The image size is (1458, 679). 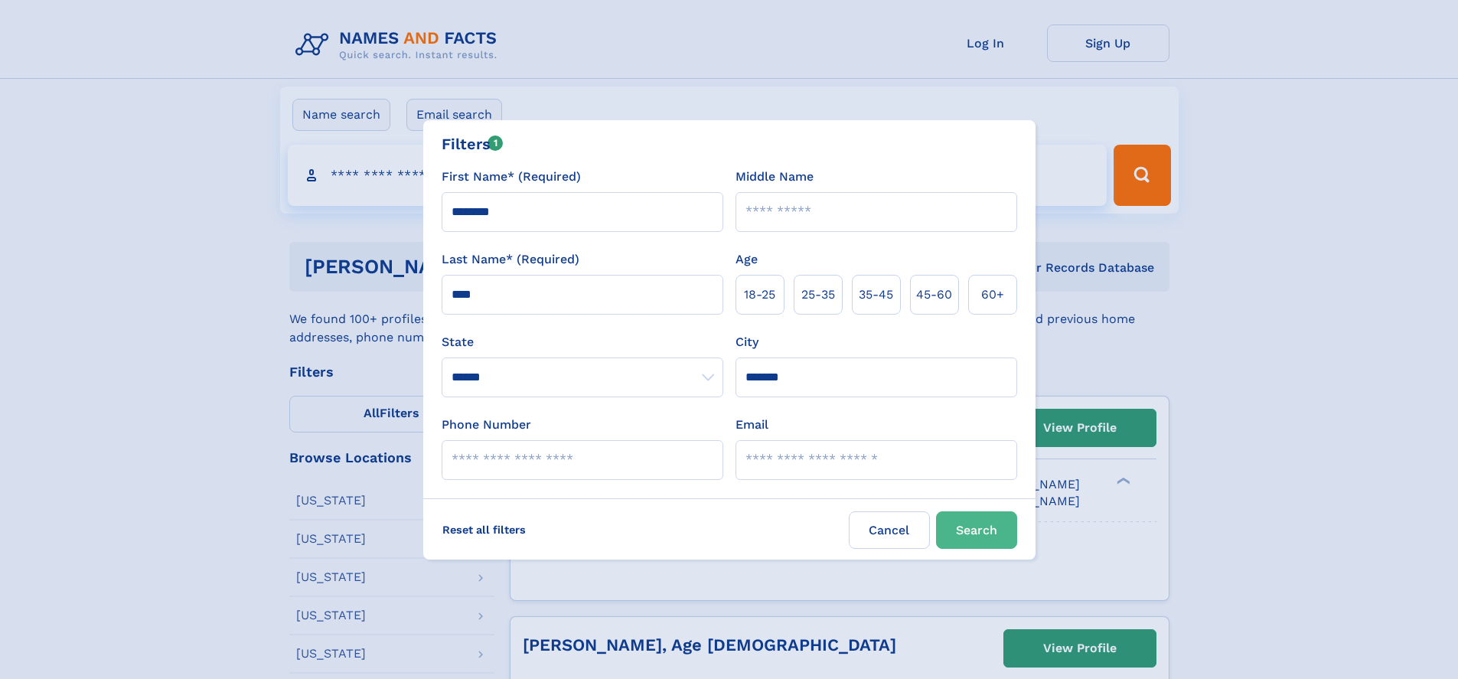 What do you see at coordinates (934, 295) in the screenshot?
I see `span: 45‑60` at bounding box center [934, 295].